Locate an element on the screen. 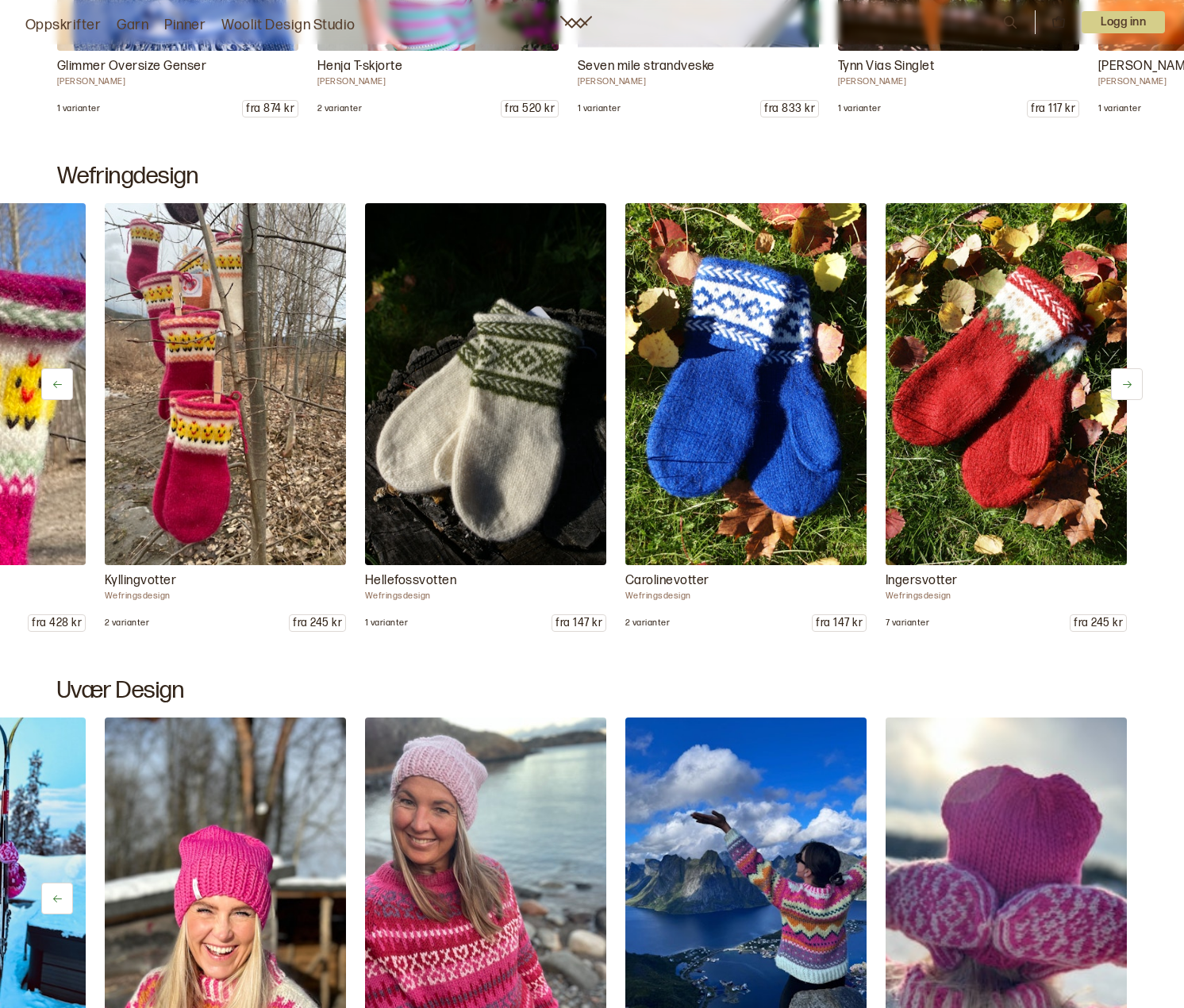 The width and height of the screenshot is (1184, 1008). a: Wefringsdesign Hellesfoss Tova votter til dame Strikket i Rauma Vams - 100 prosent ren ull med de... is located at coordinates (486, 418).